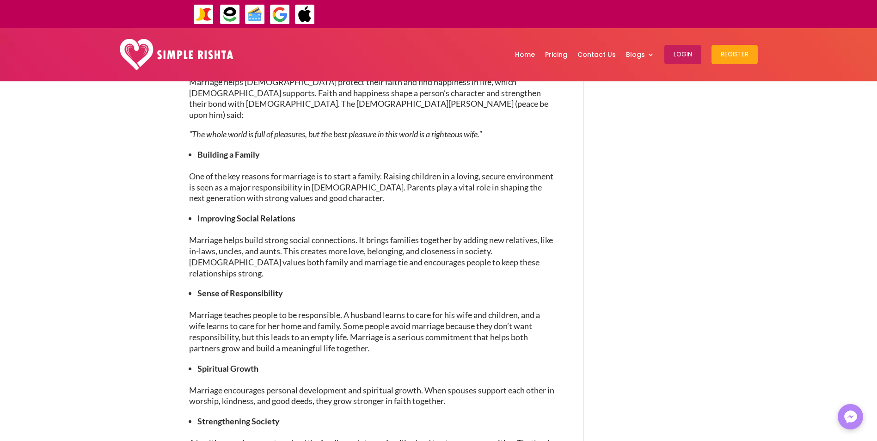 This screenshot has width=877, height=441. What do you see at coordinates (734, 55) in the screenshot?
I see `button: Register` at bounding box center [734, 55].